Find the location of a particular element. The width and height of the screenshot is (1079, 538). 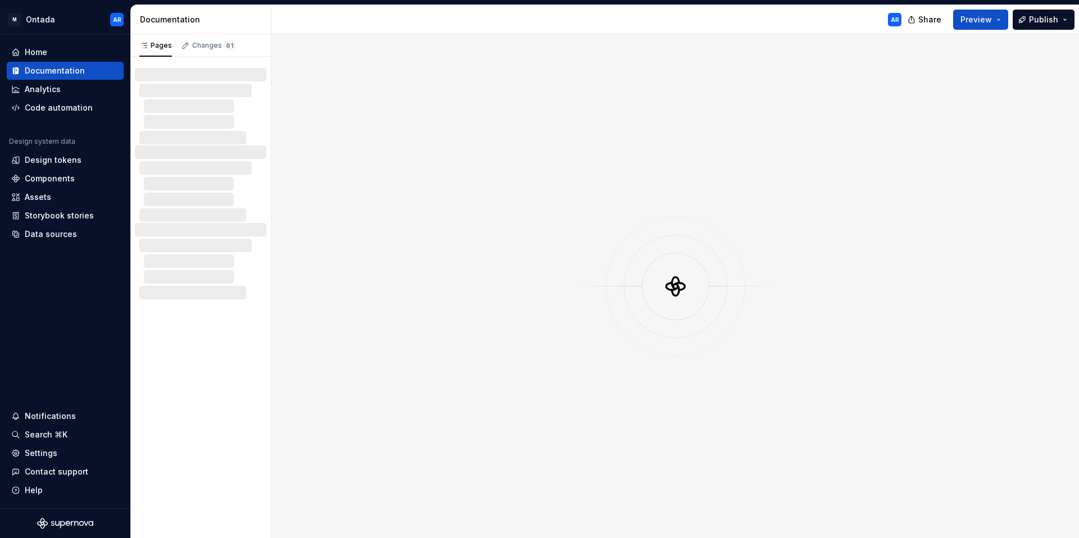

button: Share is located at coordinates (925, 20).